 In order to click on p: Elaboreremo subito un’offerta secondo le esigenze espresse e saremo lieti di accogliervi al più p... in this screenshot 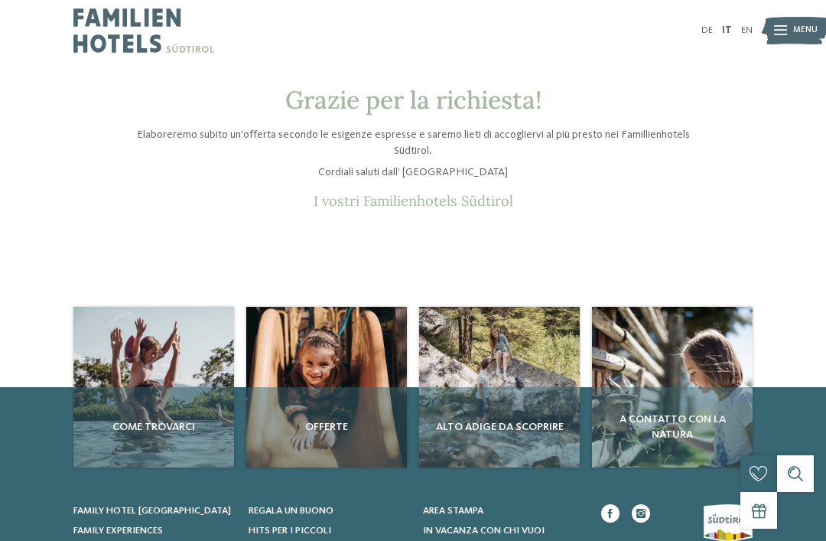, I will do `click(413, 142)`.